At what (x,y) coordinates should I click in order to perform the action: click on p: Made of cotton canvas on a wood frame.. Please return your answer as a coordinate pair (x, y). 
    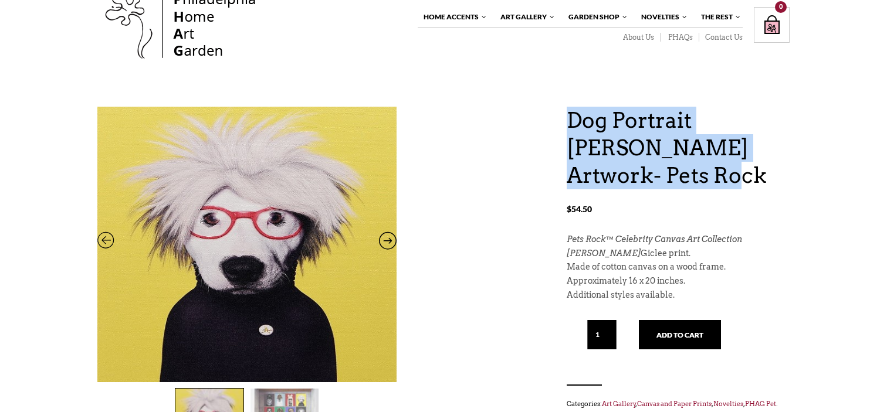
    Looking at the image, I should click on (678, 268).